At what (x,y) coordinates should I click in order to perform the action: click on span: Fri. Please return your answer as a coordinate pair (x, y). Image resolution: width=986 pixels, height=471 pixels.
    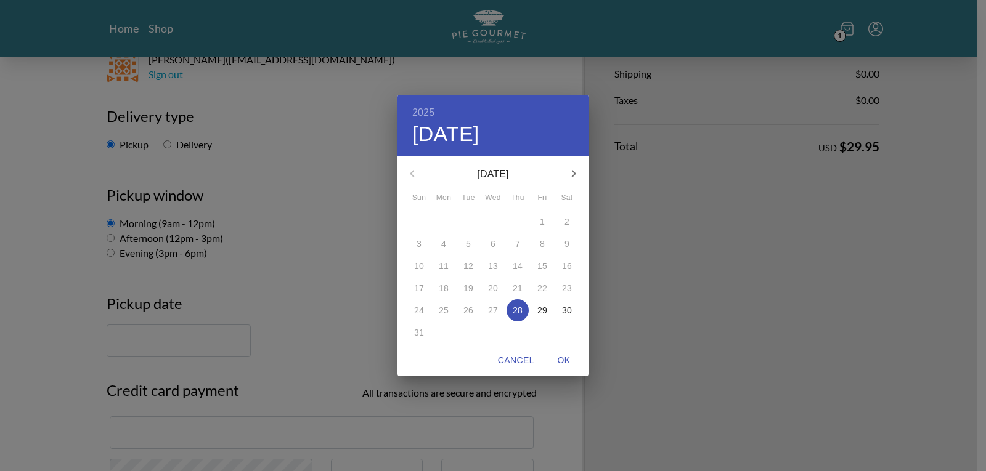
    Looking at the image, I should click on (542, 198).